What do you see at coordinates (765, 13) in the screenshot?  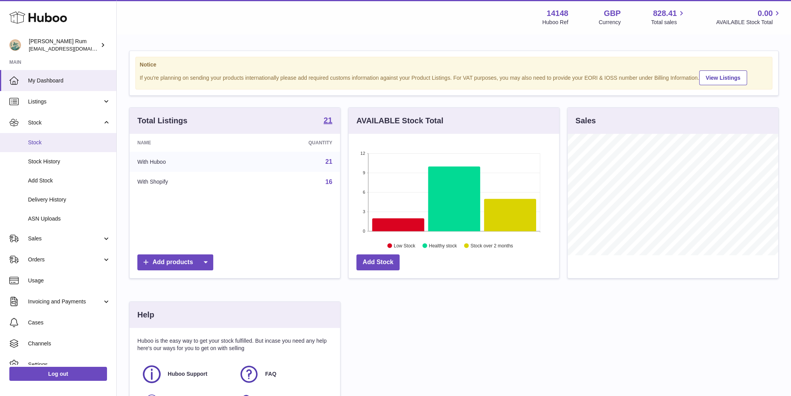 I see `span: 0.00` at bounding box center [765, 13].